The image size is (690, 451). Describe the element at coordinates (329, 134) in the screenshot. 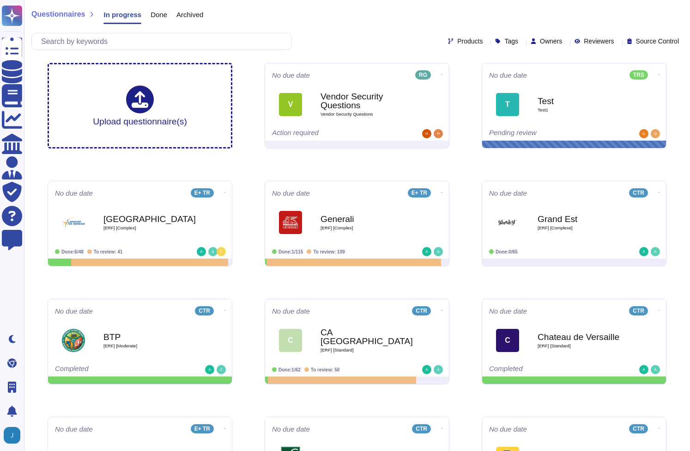

I see `div: Action required` at that location.